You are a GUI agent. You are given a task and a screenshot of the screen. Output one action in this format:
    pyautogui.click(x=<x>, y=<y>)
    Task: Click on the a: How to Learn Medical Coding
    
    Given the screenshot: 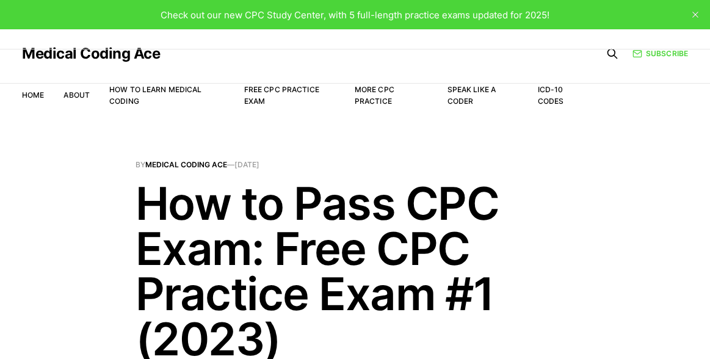 What is the action you would take?
    pyautogui.click(x=155, y=95)
    